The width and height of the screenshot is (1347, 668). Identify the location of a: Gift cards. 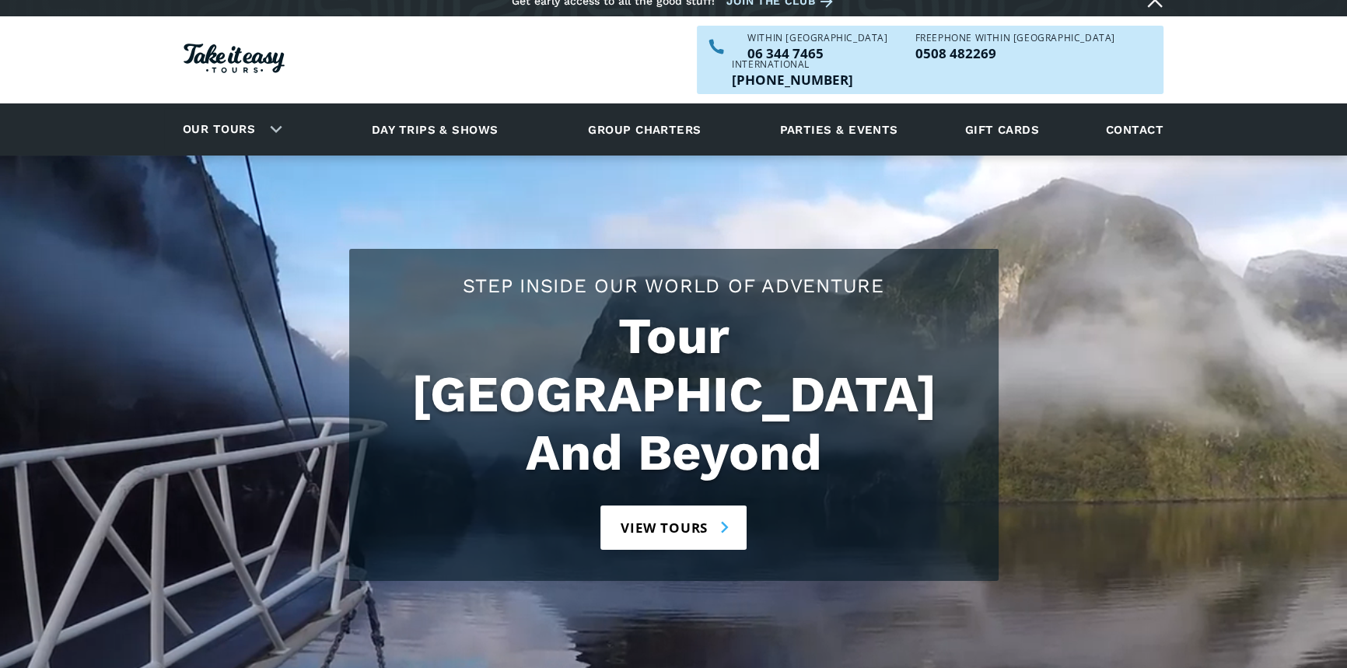
(1002, 129).